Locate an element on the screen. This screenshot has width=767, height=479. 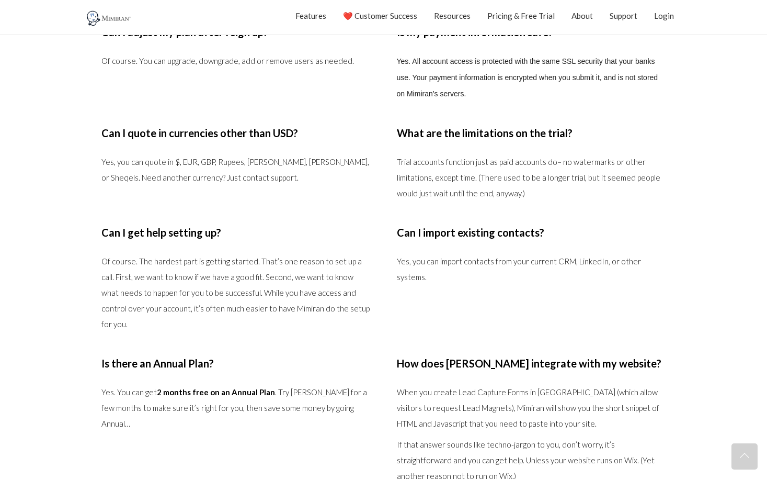
a: Login is located at coordinates (664, 16).